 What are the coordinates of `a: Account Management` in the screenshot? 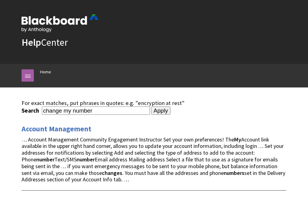 It's located at (56, 129).